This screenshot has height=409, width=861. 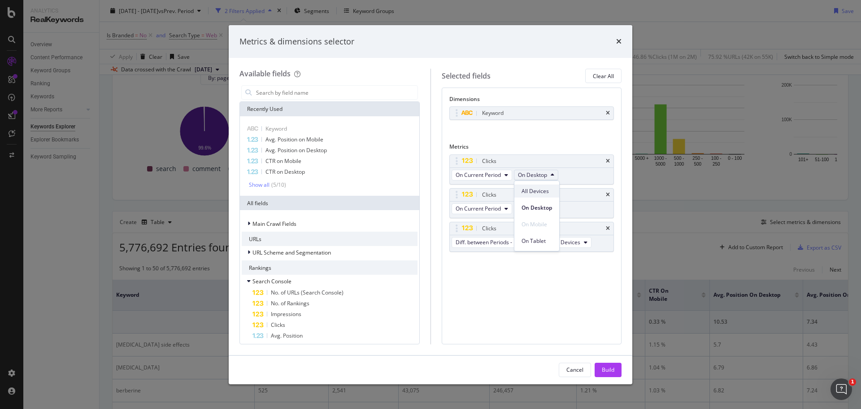 I want to click on div: Metrics & dimensions selector, so click(x=297, y=42).